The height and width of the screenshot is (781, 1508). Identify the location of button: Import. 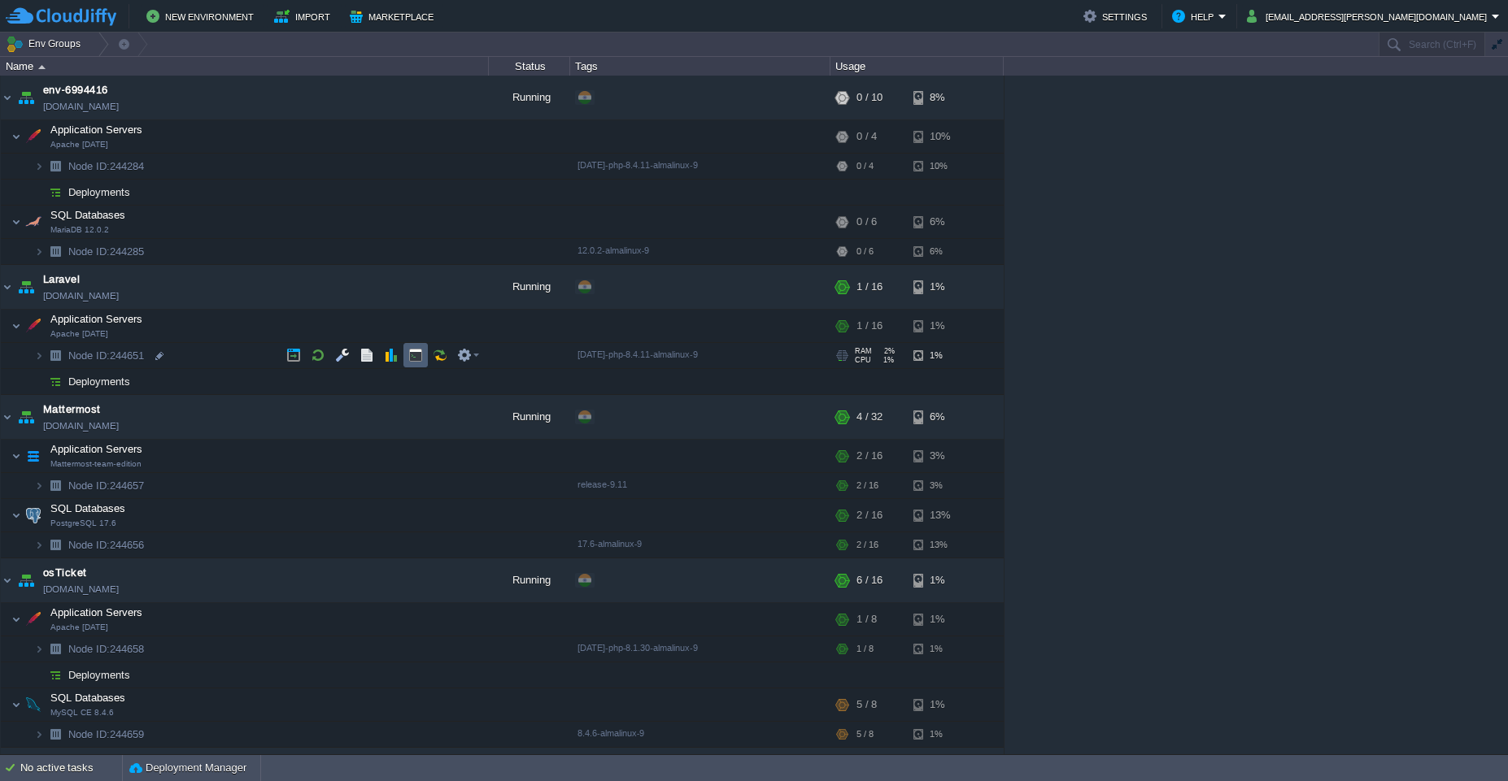
(304, 16).